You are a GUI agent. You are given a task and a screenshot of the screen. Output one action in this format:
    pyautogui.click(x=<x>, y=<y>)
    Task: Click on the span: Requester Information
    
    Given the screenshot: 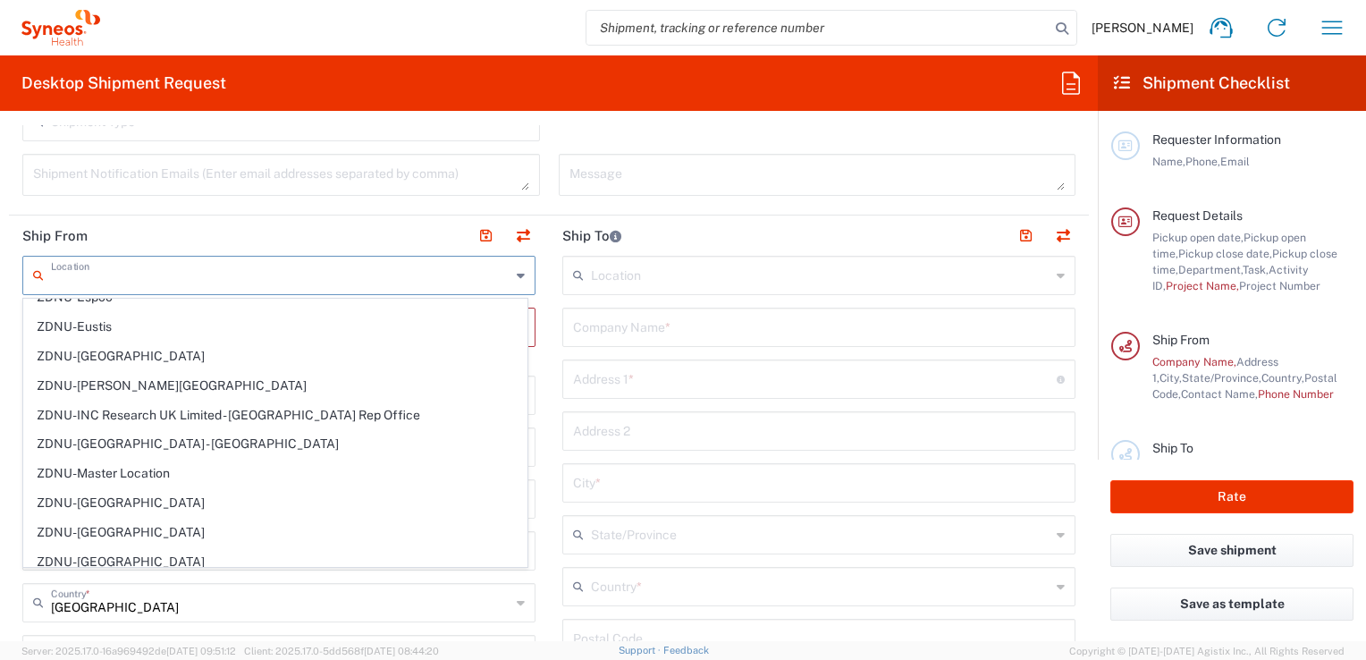 What is the action you would take?
    pyautogui.click(x=1217, y=139)
    